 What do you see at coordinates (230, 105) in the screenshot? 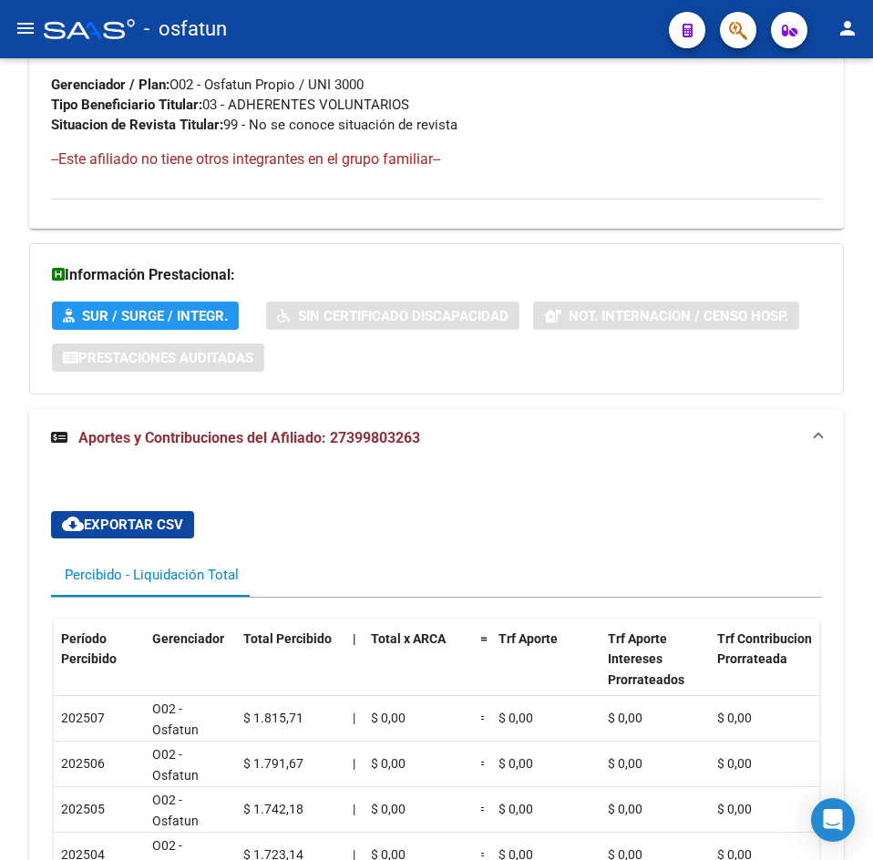
I see `span: 03 - ADHERENTES VOLUNTARIOS` at bounding box center [230, 105].